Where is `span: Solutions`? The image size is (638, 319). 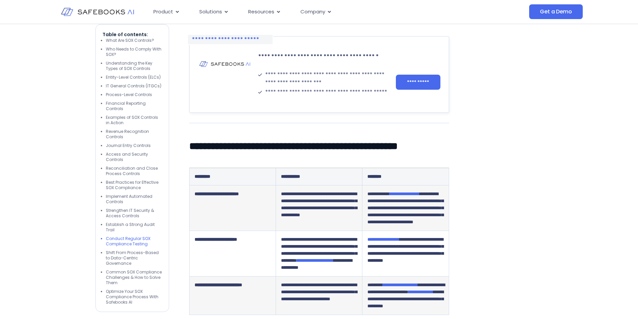
span: Solutions is located at coordinates (211, 12).